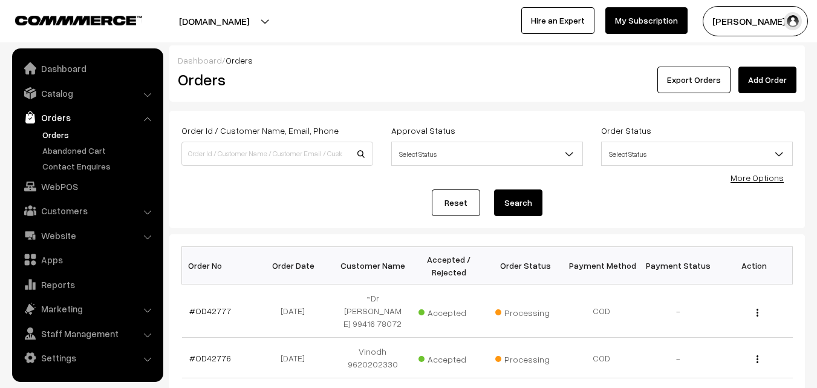 This screenshot has height=388, width=817. I want to click on a: Staff Management, so click(87, 333).